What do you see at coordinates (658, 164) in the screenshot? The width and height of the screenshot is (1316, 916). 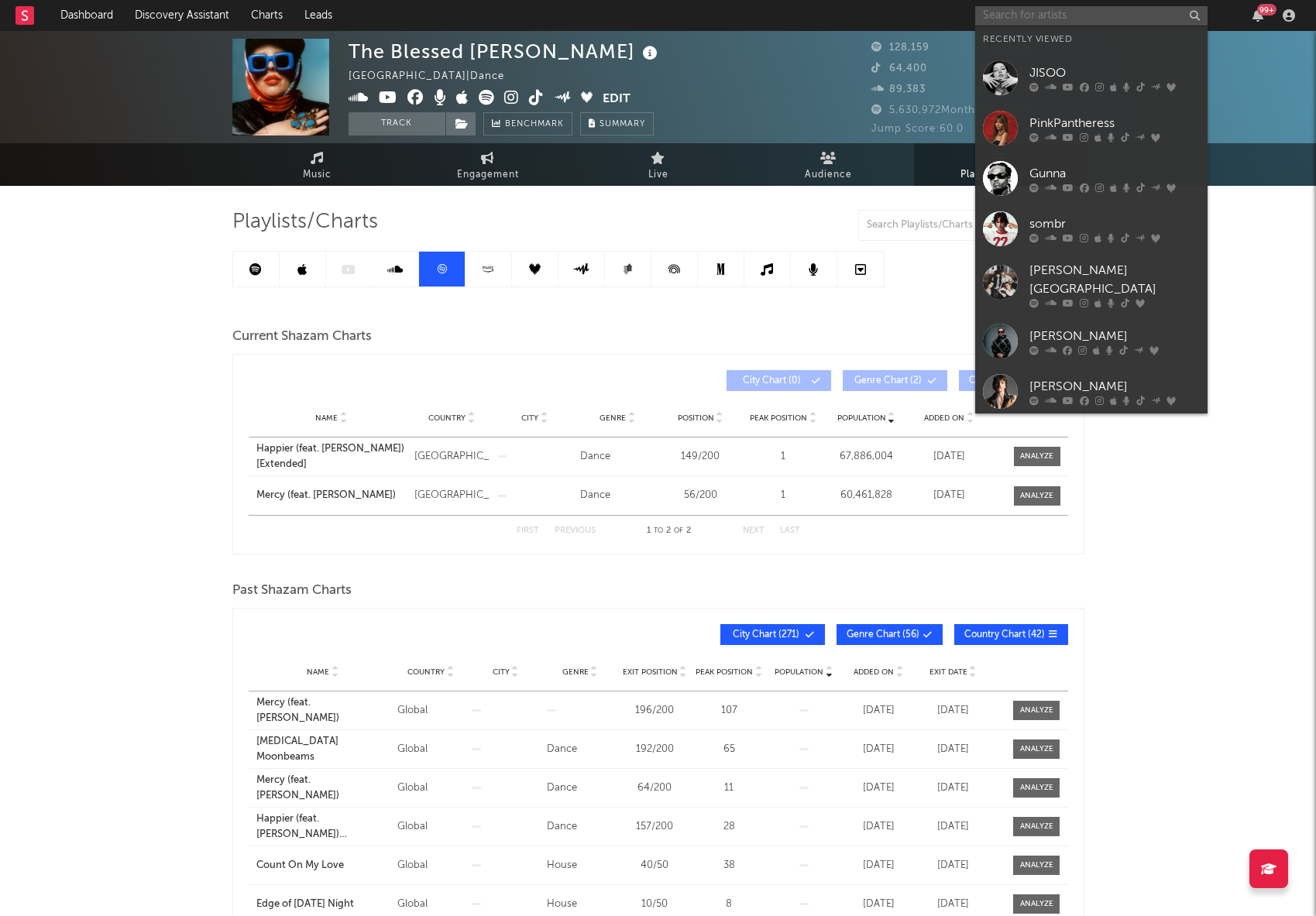 I see `a: Live` at bounding box center [658, 164].